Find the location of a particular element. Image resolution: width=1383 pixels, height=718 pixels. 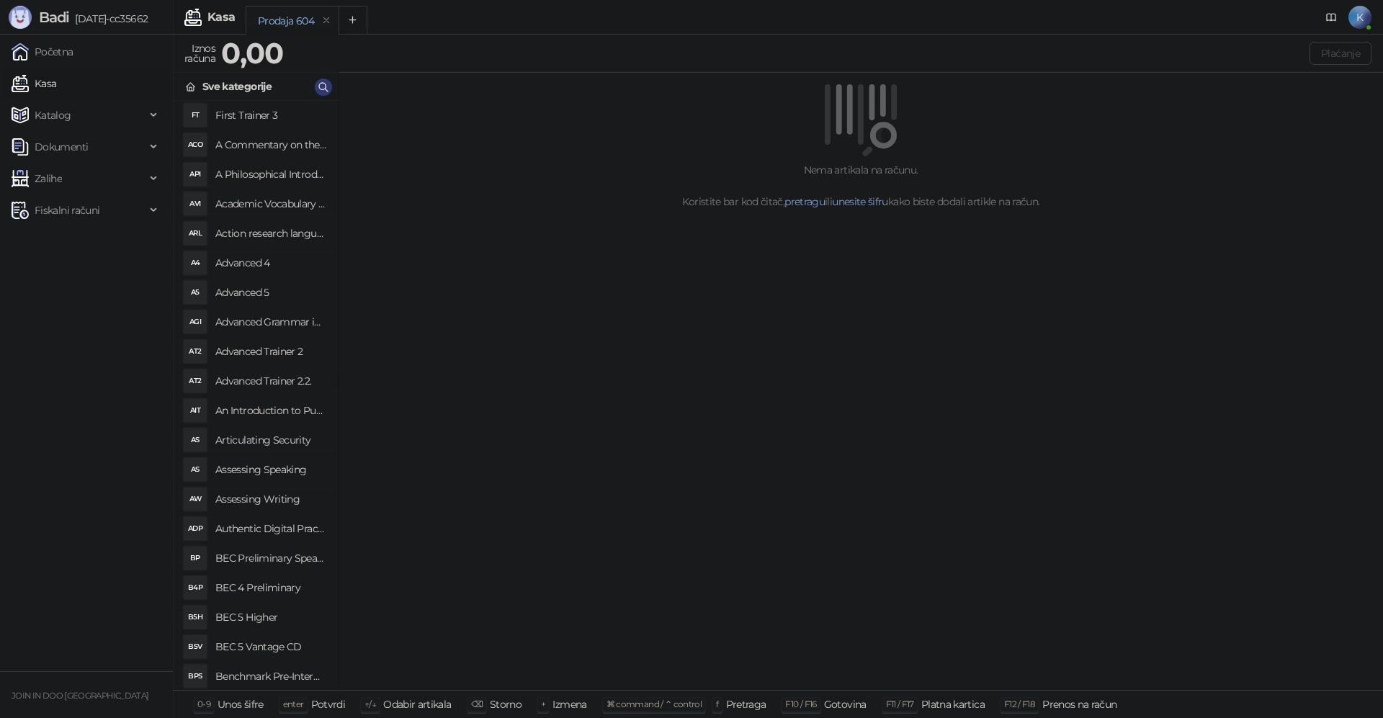

span: K is located at coordinates (1360, 17).